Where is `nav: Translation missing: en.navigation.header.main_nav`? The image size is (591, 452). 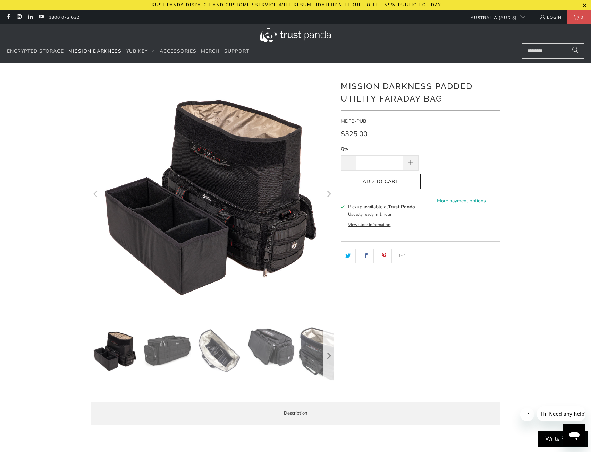
nav: Translation missing: en.navigation.header.main_nav is located at coordinates (128, 51).